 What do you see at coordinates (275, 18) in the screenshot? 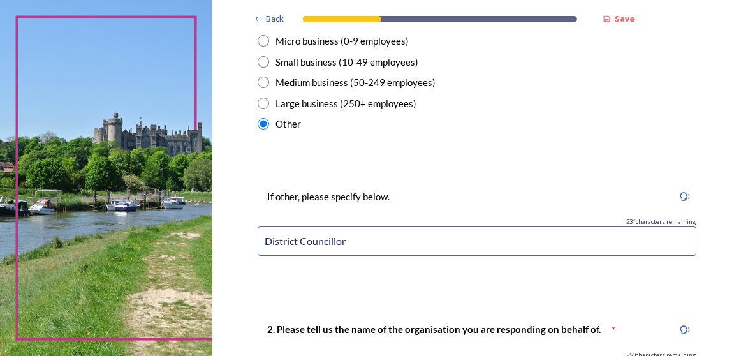
I see `span: Back` at bounding box center [275, 18].